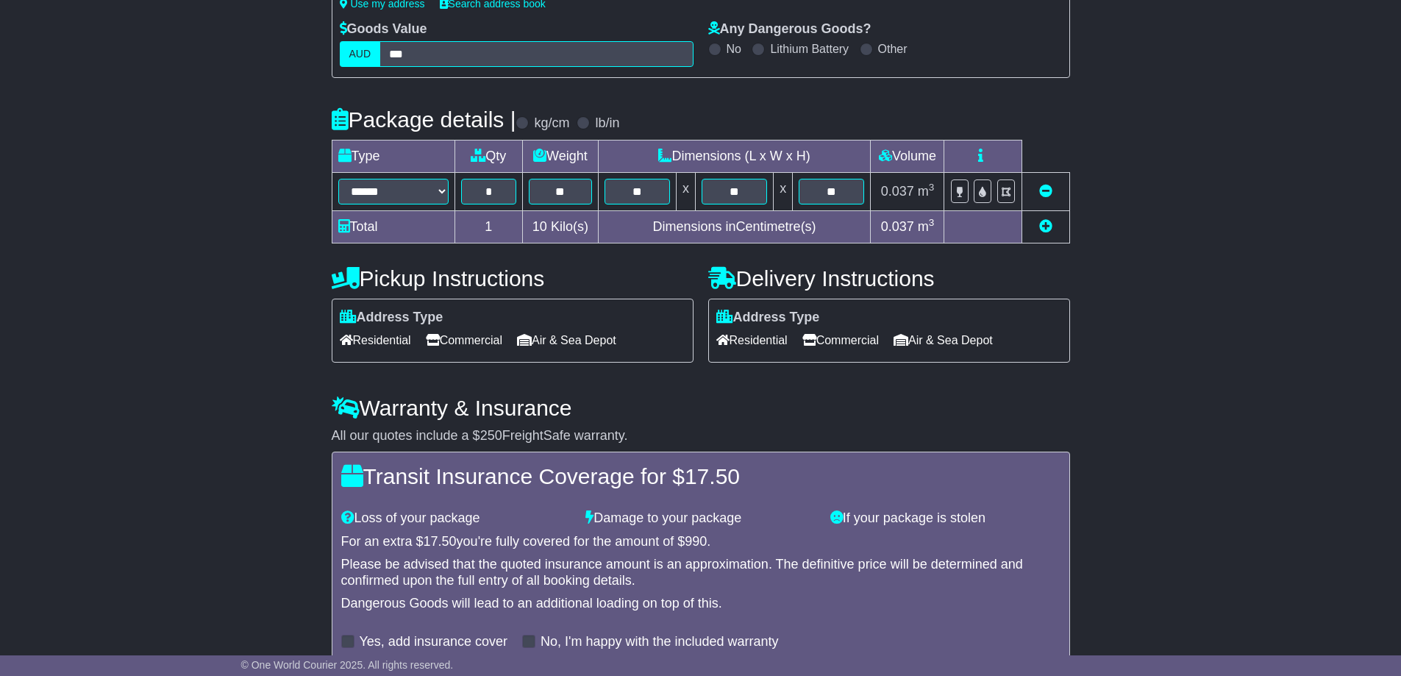 The width and height of the screenshot is (1401, 676). I want to click on label: No, so click(734, 49).